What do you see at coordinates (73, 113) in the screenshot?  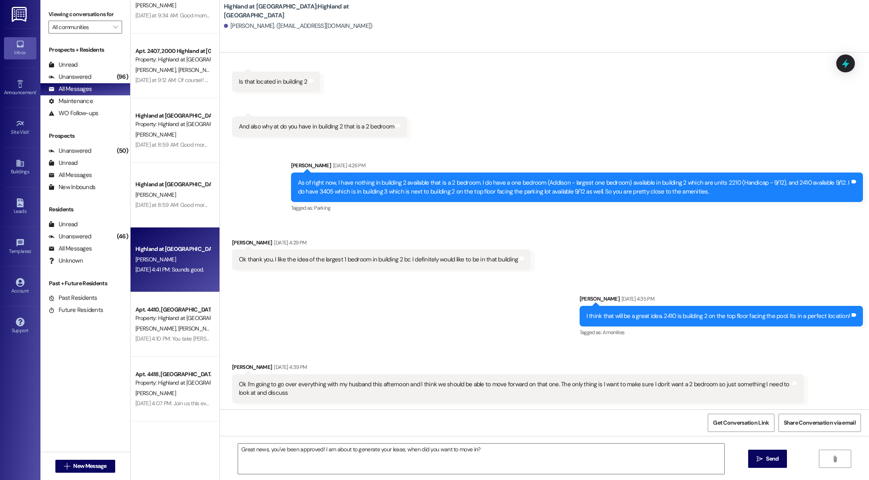 I see `div: WO Follow-ups` at bounding box center [73, 113].